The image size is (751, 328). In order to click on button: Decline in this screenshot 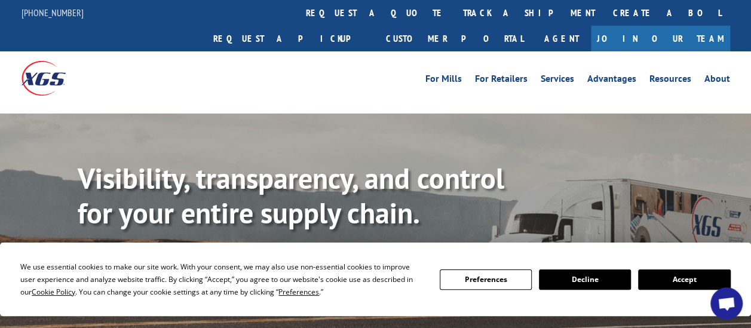, I will do `click(585, 280)`.